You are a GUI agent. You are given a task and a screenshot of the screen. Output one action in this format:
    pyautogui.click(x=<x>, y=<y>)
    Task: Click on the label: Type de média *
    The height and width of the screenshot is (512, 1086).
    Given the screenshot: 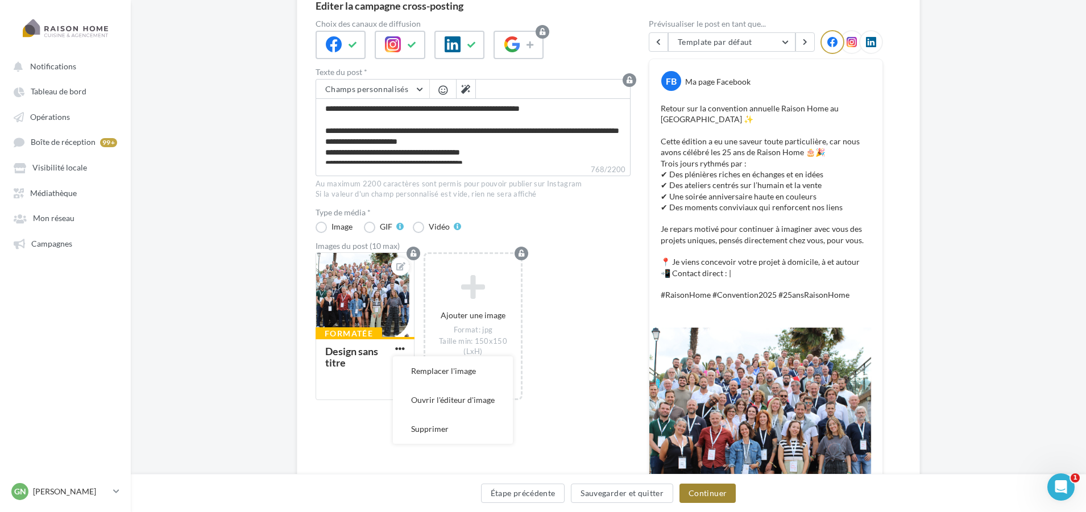 What is the action you would take?
    pyautogui.click(x=473, y=213)
    